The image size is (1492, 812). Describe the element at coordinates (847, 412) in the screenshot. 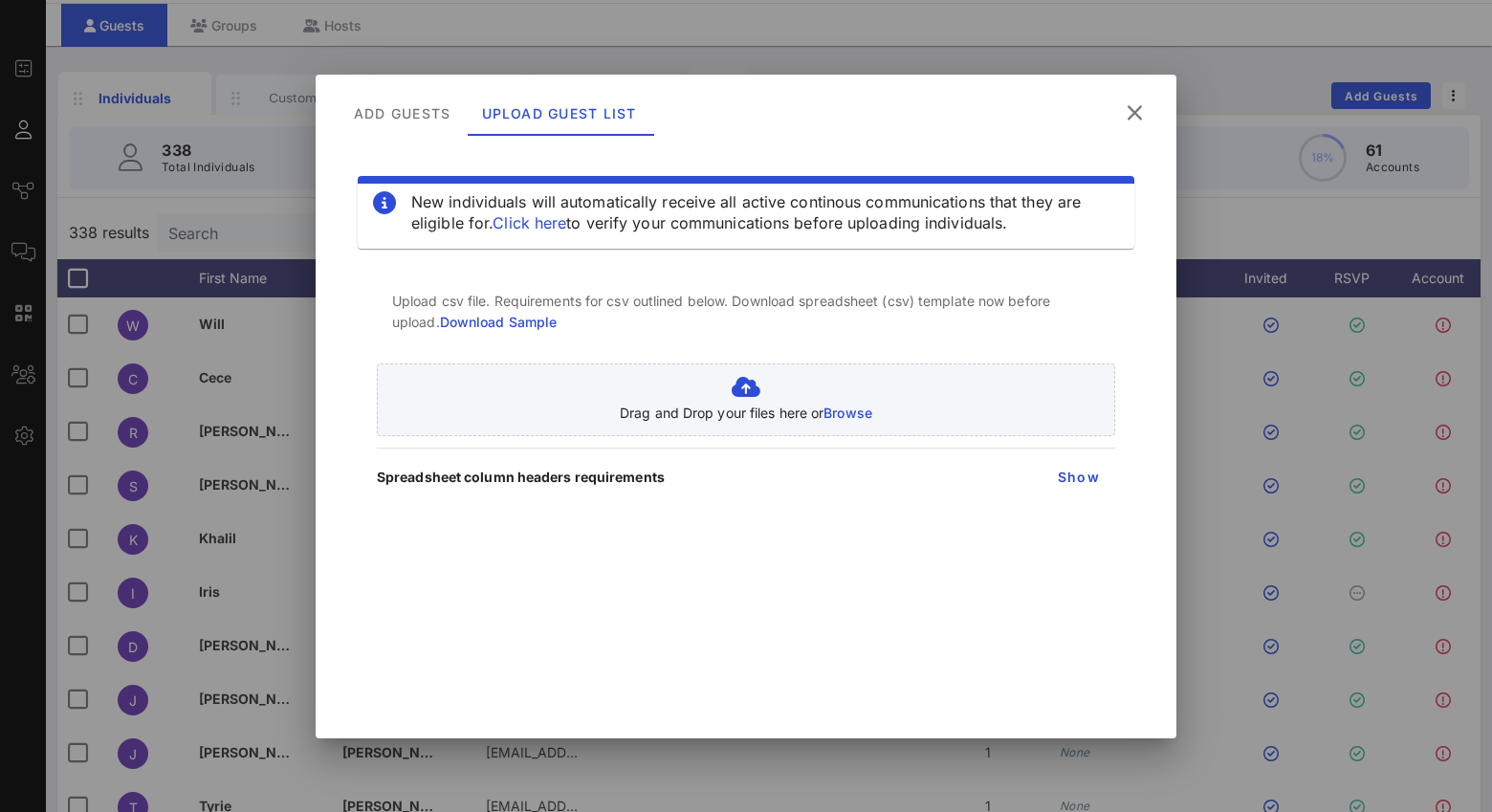

I see `span: Browse` at that location.